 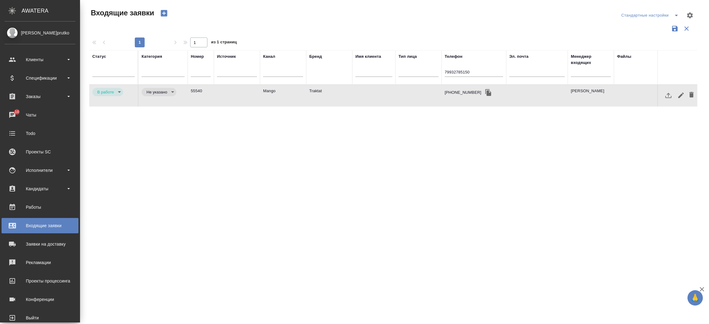 What do you see at coordinates (40, 152) in the screenshot?
I see `div: Проекты SC` at bounding box center [40, 152].